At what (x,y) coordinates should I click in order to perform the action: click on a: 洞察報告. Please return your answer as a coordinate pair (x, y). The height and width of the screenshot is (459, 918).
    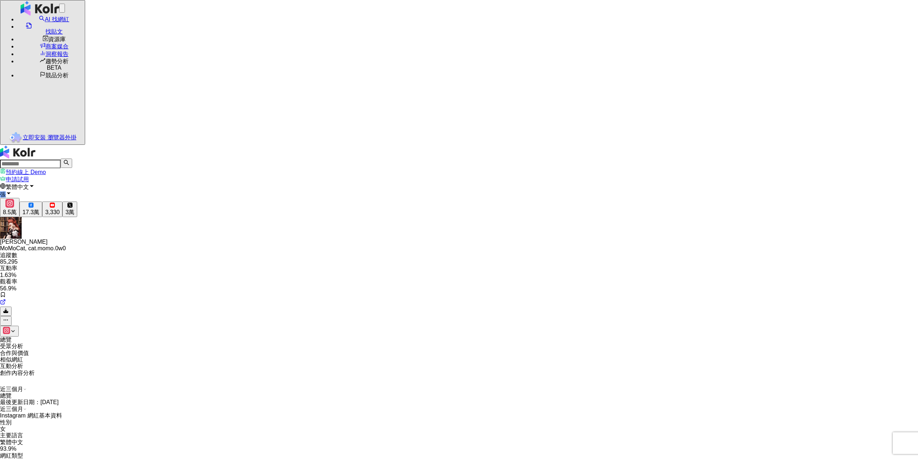
    Looking at the image, I should click on (54, 54).